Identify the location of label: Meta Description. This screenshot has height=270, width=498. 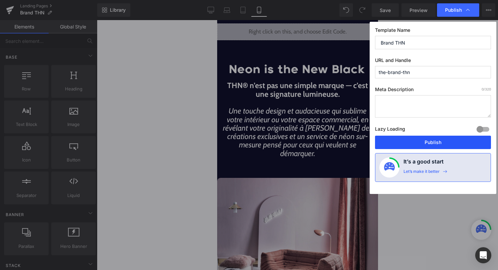
(433, 91).